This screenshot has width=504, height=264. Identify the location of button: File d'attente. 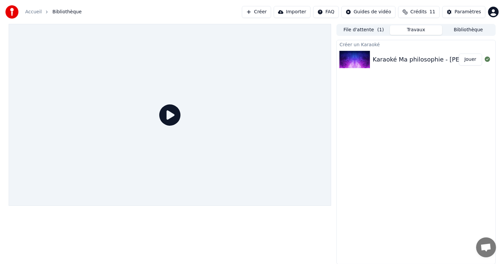
(364, 30).